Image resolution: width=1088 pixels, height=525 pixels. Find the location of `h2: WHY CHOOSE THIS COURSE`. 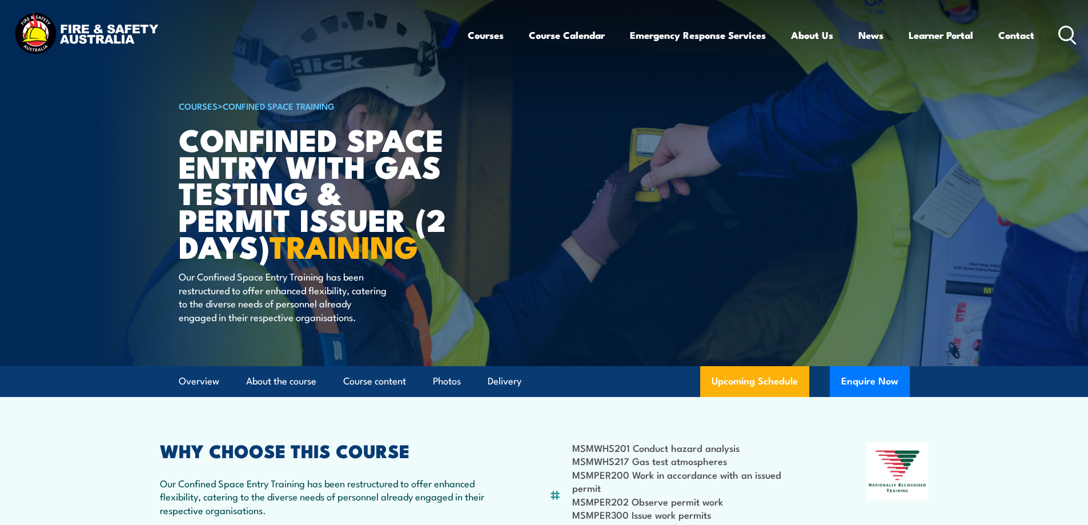

h2: WHY CHOOSE THIS COURSE is located at coordinates (327, 450).